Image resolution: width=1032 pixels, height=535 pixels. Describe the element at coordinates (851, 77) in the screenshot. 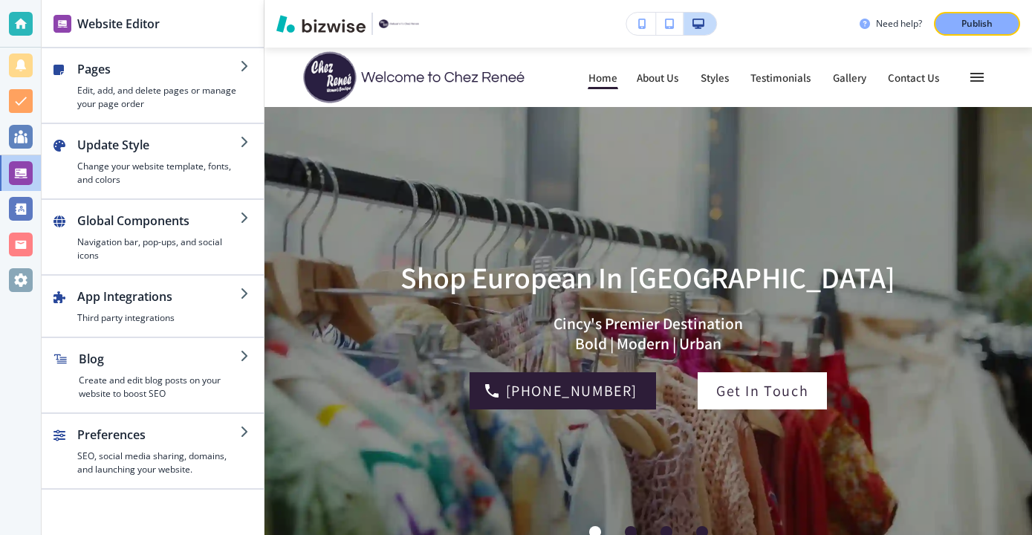

I see `p: Gallery` at that location.